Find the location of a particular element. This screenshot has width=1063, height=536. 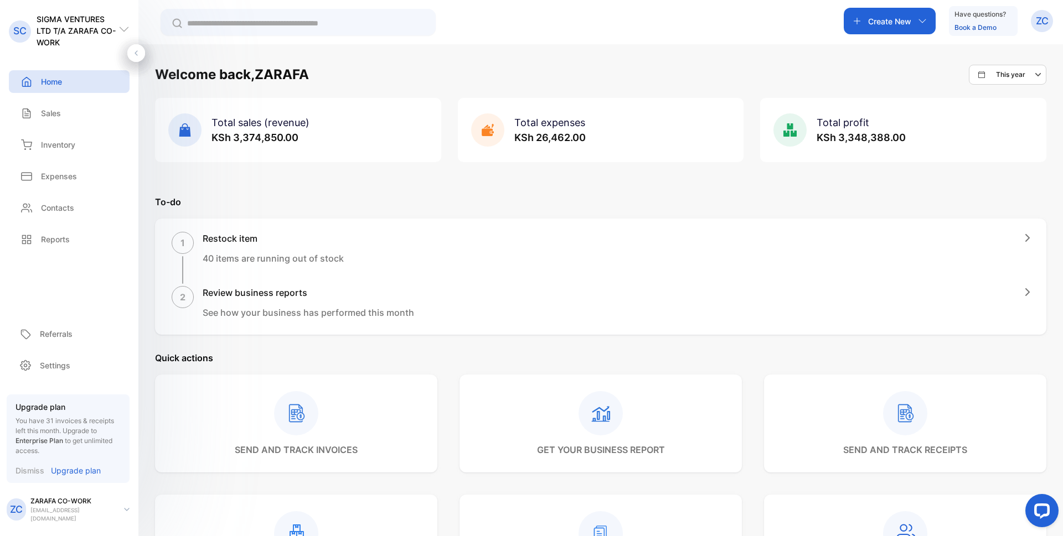

p: Sales is located at coordinates (51, 113).